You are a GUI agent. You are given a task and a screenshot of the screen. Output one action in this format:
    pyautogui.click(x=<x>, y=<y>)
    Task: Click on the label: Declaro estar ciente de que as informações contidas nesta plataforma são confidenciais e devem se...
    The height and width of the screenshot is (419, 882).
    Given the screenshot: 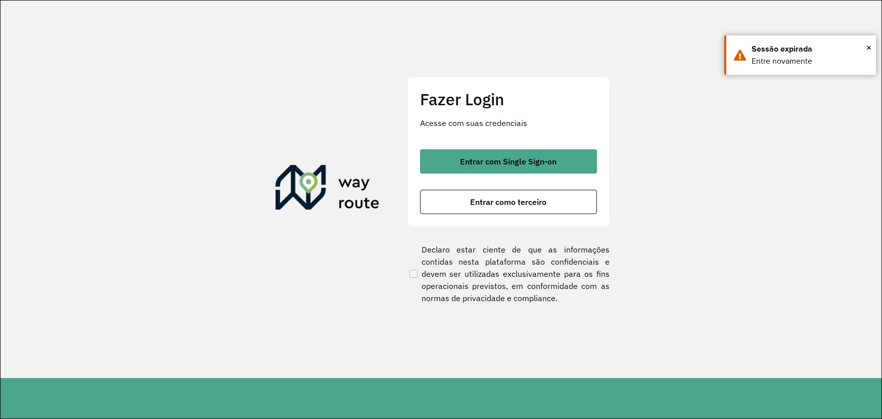 What is the action you would take?
    pyautogui.click(x=509, y=273)
    